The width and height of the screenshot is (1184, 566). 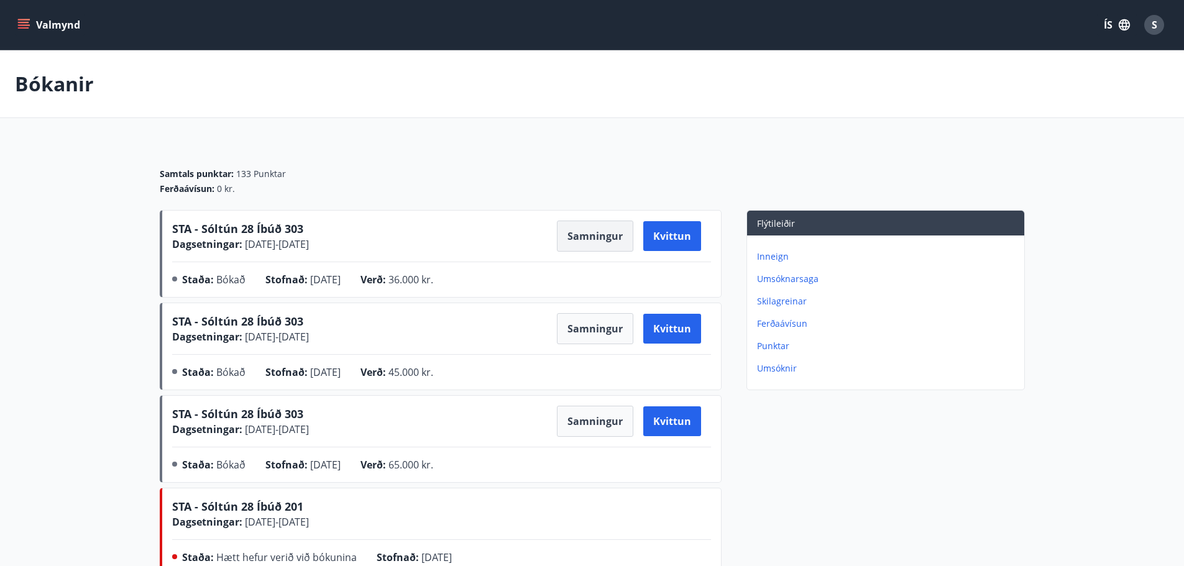 What do you see at coordinates (775, 223) in the screenshot?
I see `span: Flýtileiðir` at bounding box center [775, 223].